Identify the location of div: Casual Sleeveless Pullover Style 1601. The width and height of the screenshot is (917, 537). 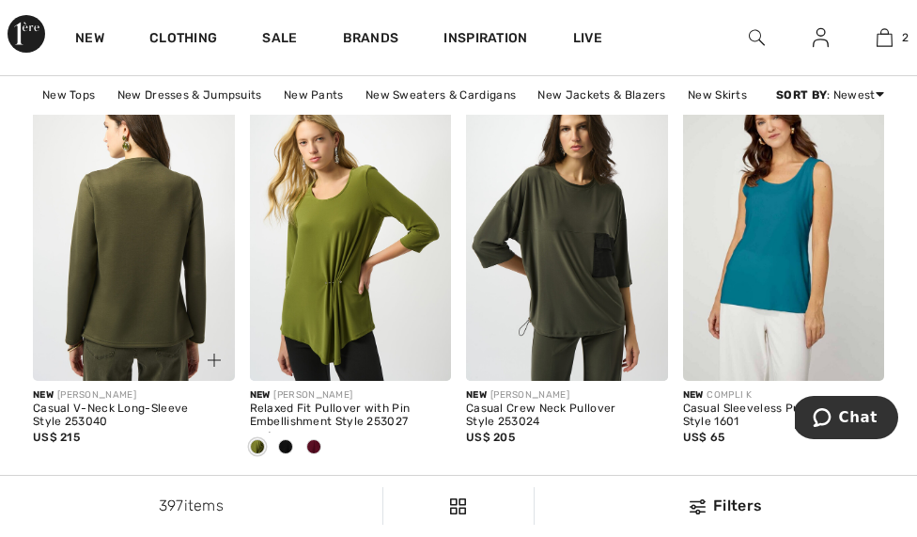
(784, 415).